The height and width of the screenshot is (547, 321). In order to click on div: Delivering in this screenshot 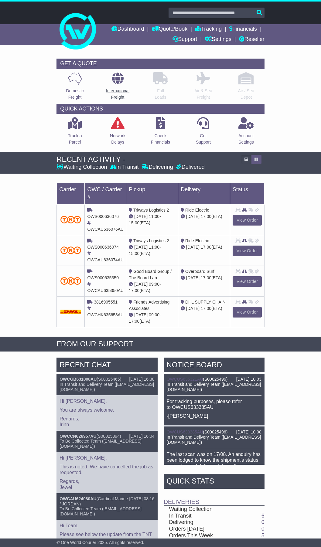, I will do `click(157, 167)`.